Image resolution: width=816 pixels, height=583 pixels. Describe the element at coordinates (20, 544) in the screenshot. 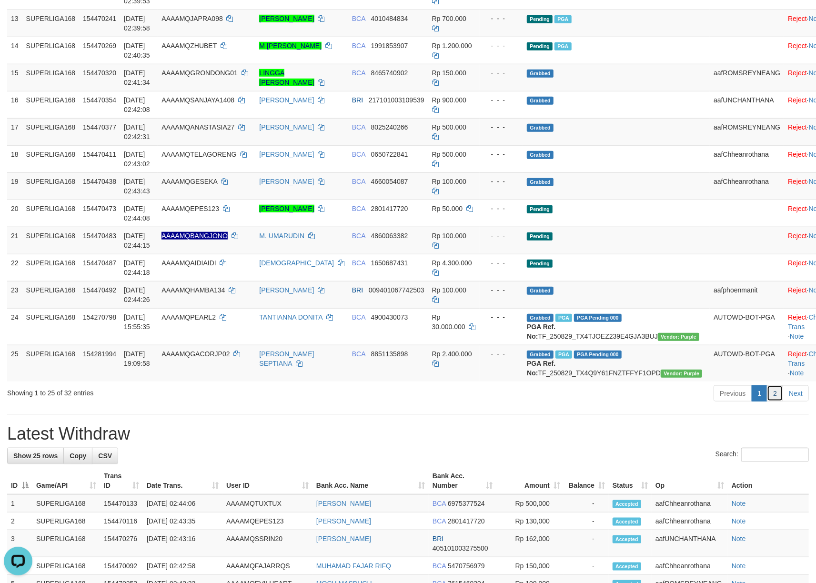

I see `td: 3` at that location.